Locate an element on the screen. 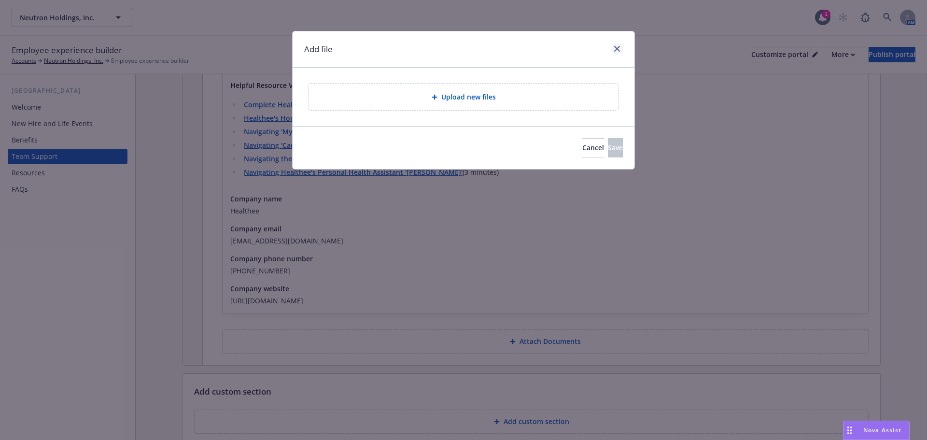  div: Upload new files is located at coordinates (464, 97).